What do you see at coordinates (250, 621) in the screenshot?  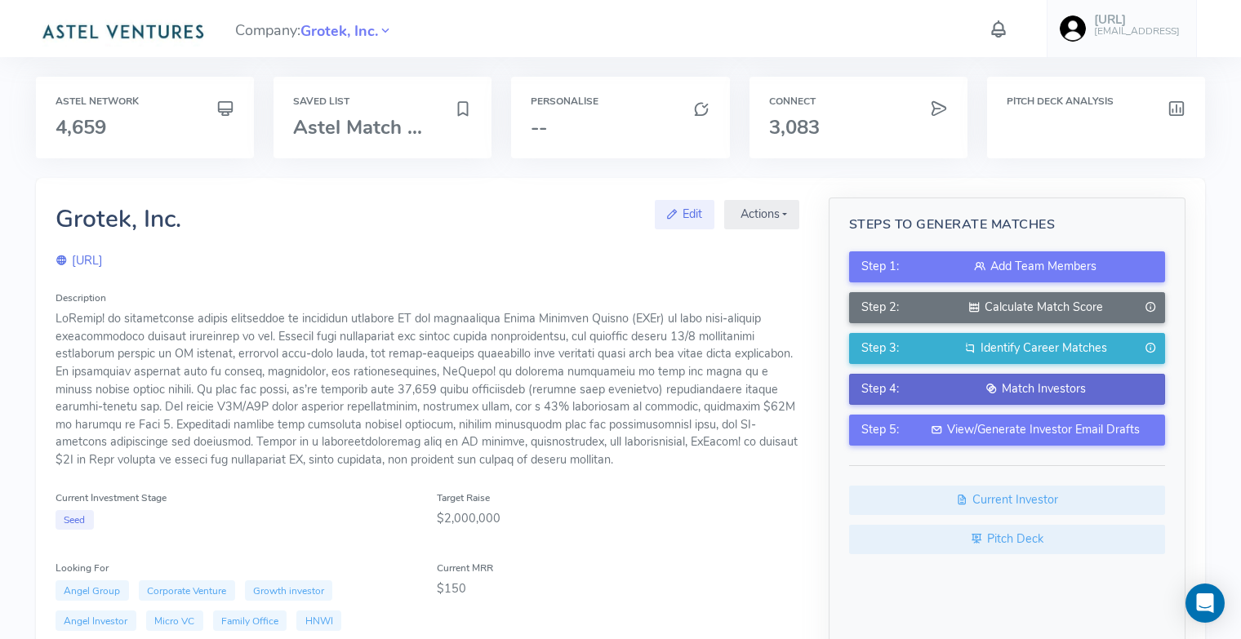 I see `span: Family Office` at bounding box center [250, 621].